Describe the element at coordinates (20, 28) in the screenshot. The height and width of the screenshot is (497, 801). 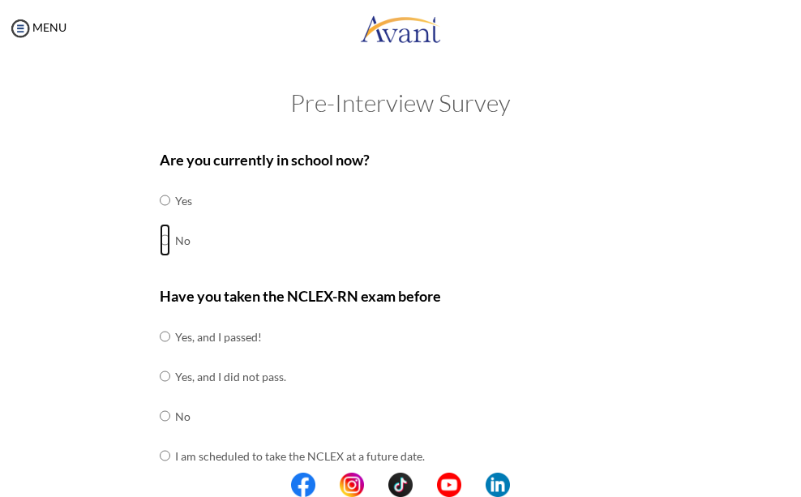
I see `img: icon-menu.png` at that location.